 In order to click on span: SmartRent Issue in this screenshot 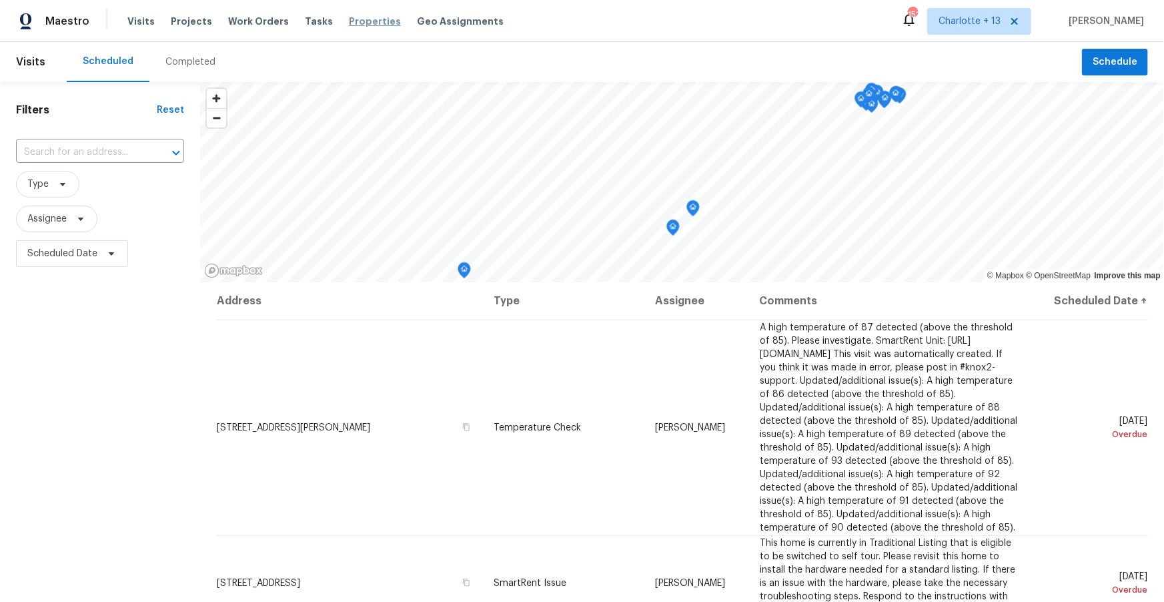, I will do `click(530, 583)`.